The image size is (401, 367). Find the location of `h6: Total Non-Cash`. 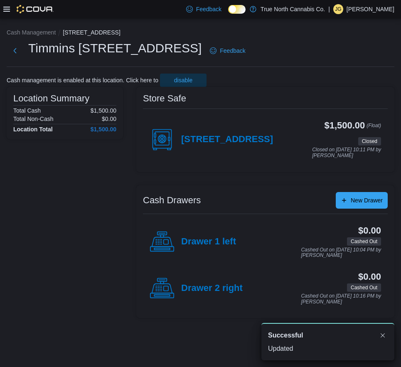

h6: Total Non-Cash is located at coordinates (33, 119).